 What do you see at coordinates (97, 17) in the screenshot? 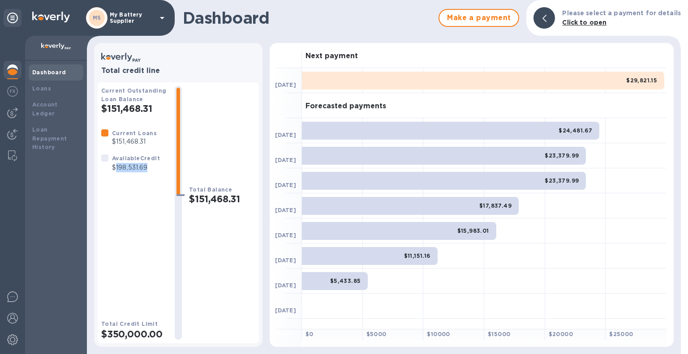
I see `b: MS` at bounding box center [97, 17].